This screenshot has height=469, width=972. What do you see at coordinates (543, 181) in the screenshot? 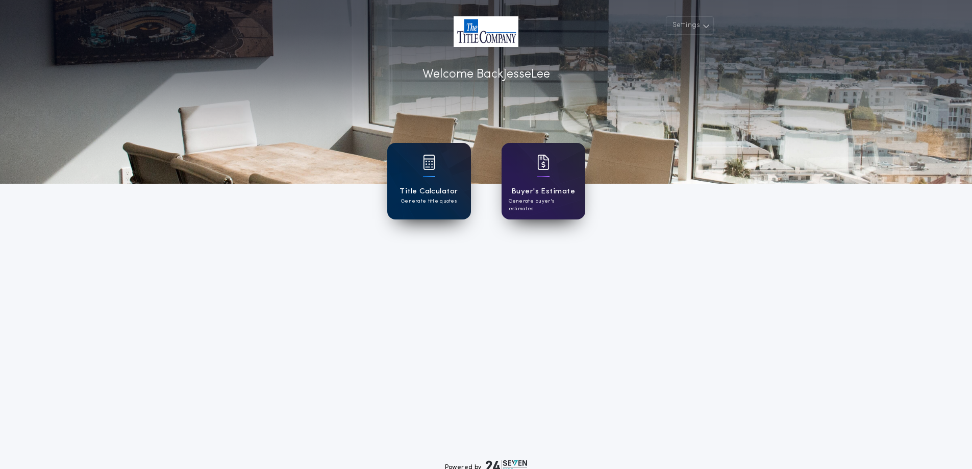
I see `a: card iconBuyer's EstimateGenerate buyer's estimates` at bounding box center [543, 181].